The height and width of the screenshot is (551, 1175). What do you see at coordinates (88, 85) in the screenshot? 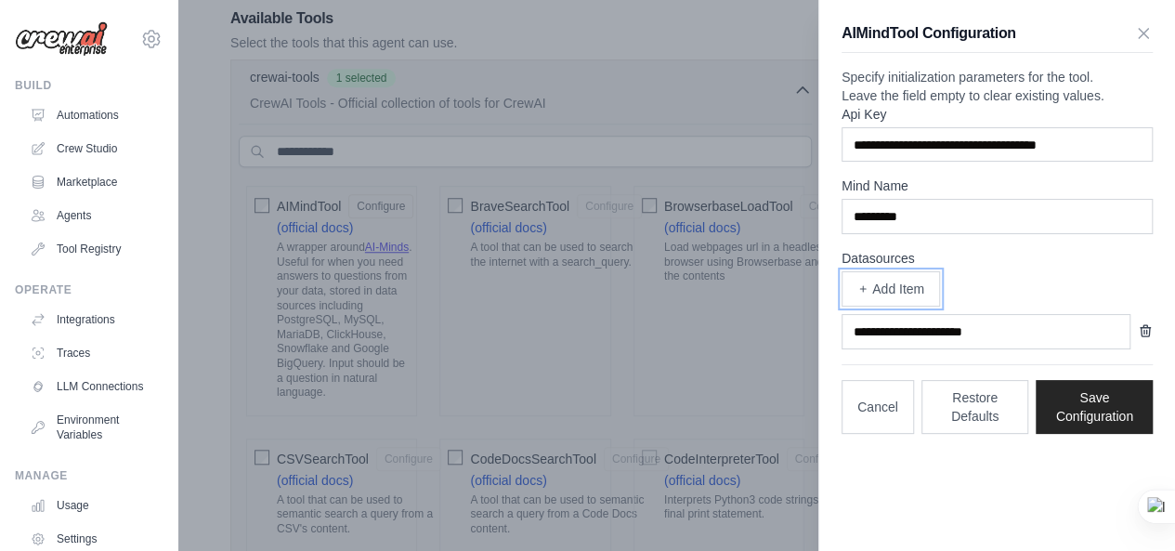
I see `div: Build` at bounding box center [88, 85].